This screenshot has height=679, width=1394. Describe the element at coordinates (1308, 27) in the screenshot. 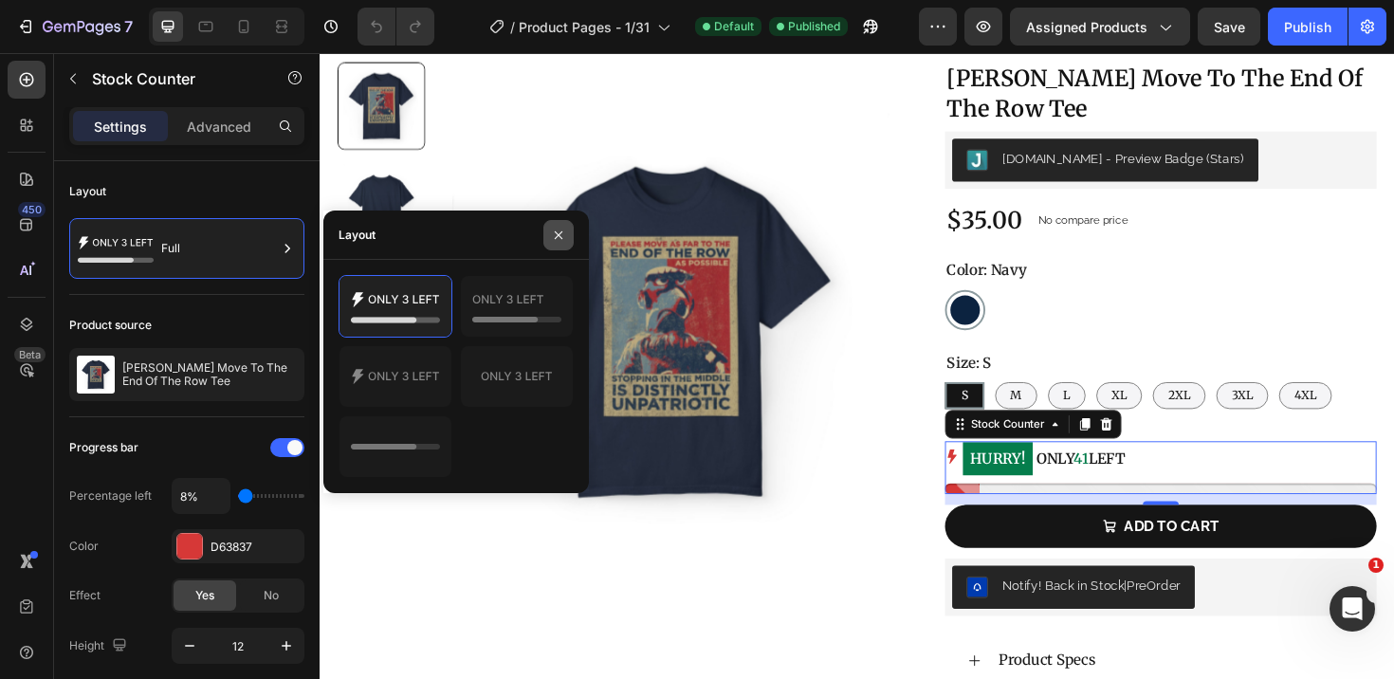

I see `button: Publish` at that location.